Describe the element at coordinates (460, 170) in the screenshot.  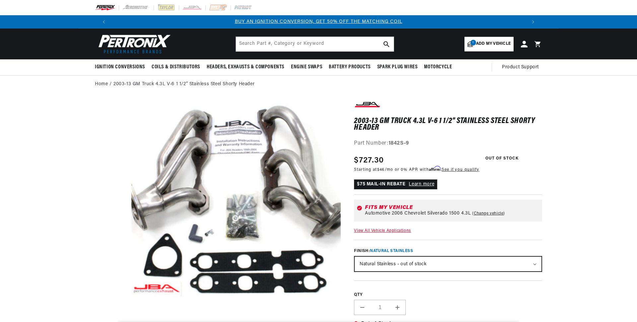
I see `a: See if you qualify - Learn more about Affirm Financing (opens in modal)` at that location.